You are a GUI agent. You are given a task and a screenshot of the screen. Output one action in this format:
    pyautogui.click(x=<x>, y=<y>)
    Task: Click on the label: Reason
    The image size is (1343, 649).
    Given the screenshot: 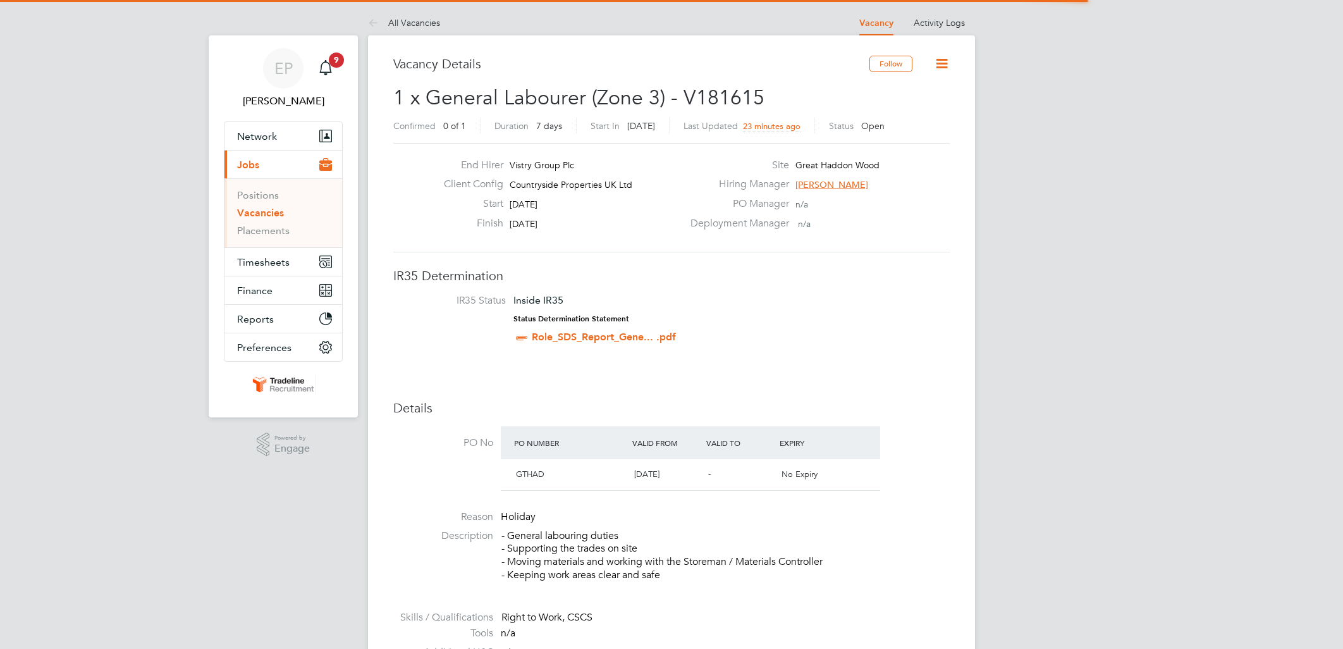 What is the action you would take?
    pyautogui.click(x=443, y=517)
    